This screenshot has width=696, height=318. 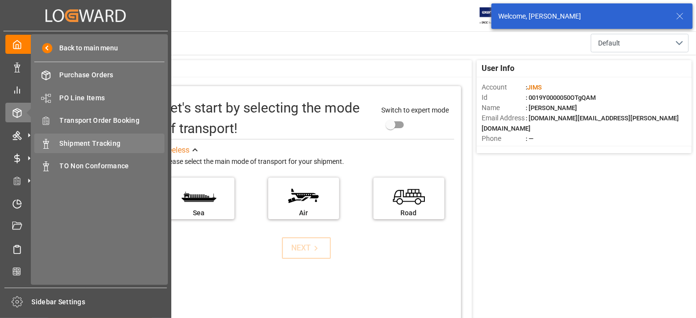 What do you see at coordinates (86, 249) in the screenshot?
I see `a: Sailing Schedules` at bounding box center [86, 249].